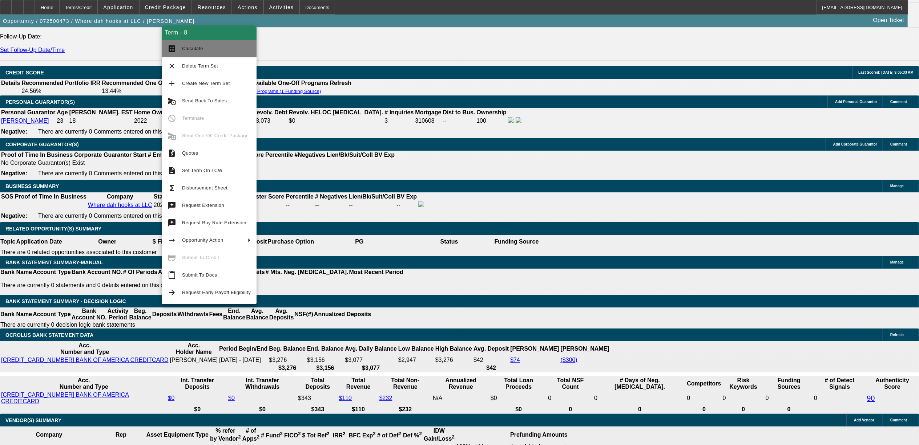 Image resolution: width=919 pixels, height=445 pixels. Describe the element at coordinates (197, 384) in the screenshot. I see `th: Int. Transfer Deposits` at that location.